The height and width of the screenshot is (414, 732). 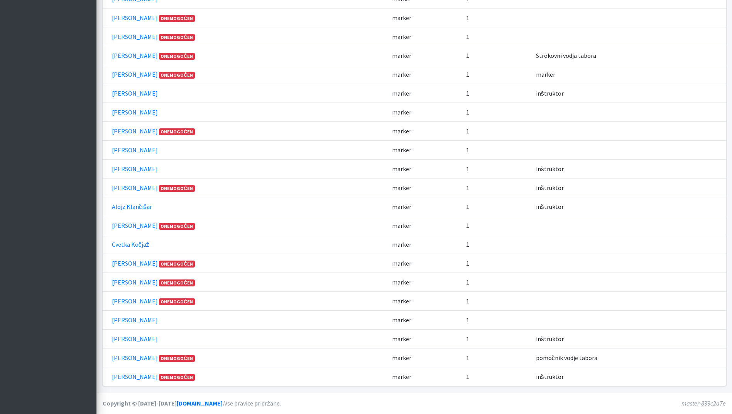 I want to click on td: Strokovni vodja tabora, so click(x=629, y=55).